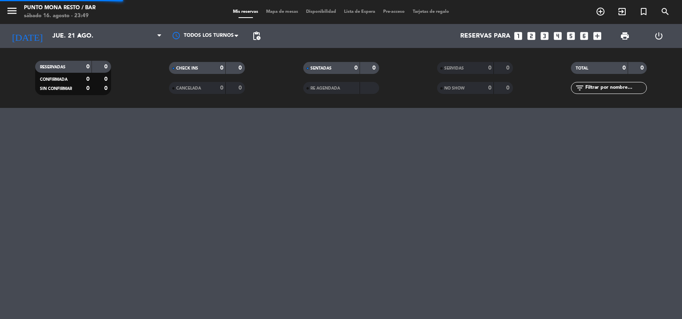 This screenshot has height=319, width=682. What do you see at coordinates (485, 36) in the screenshot?
I see `span: Reservas para` at bounding box center [485, 36].